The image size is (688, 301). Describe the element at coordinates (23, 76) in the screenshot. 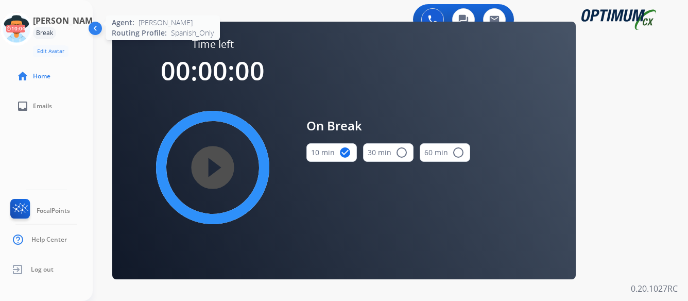

I see `mat-icon: home` at that location.